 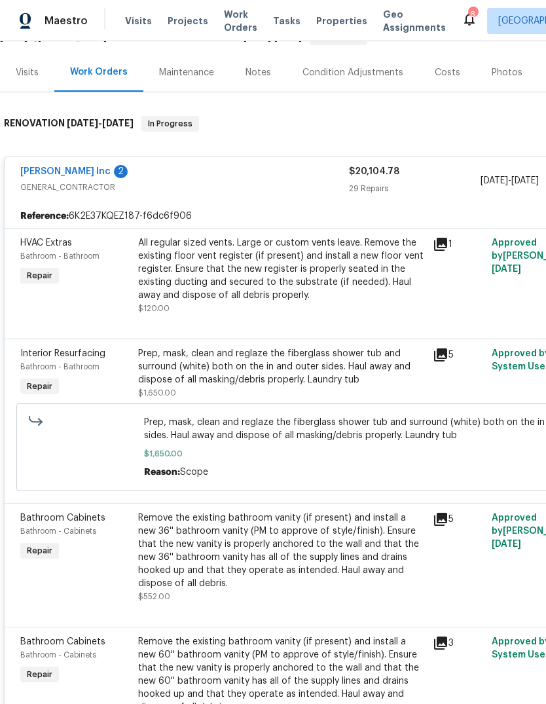 I want to click on span: $20,104.78, so click(x=374, y=171).